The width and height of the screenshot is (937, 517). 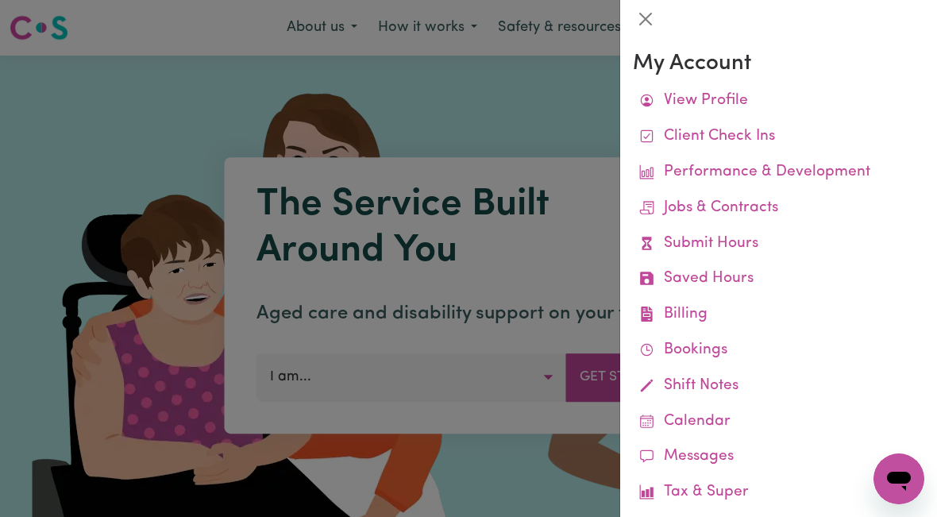 I want to click on a: Shift Notes, so click(x=779, y=386).